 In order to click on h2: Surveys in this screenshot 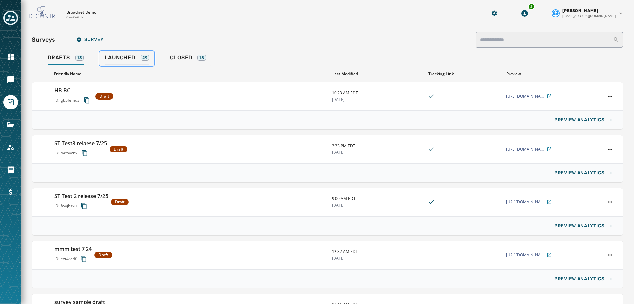, I will do `click(43, 40)`.